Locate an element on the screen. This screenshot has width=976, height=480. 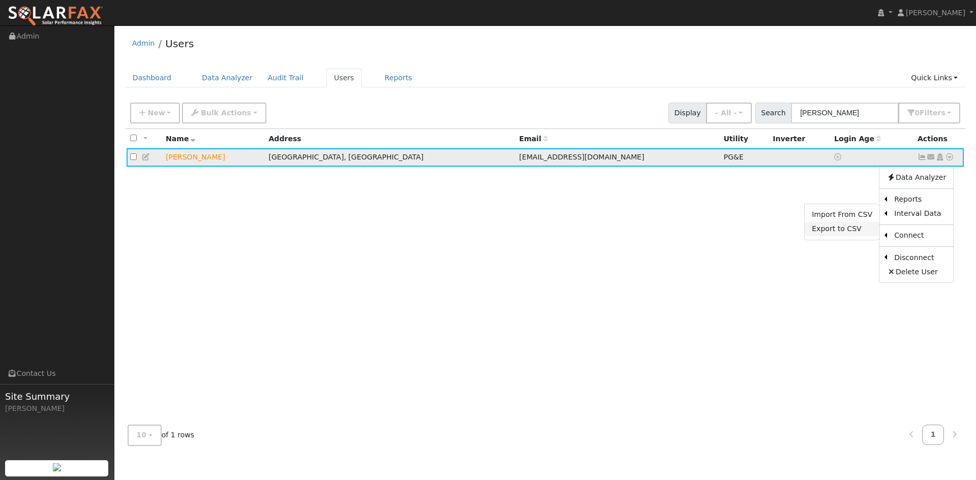
button: 0Filters is located at coordinates (929, 113).